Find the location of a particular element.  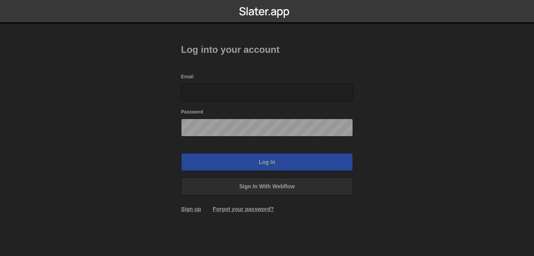

label: Email is located at coordinates (187, 77).